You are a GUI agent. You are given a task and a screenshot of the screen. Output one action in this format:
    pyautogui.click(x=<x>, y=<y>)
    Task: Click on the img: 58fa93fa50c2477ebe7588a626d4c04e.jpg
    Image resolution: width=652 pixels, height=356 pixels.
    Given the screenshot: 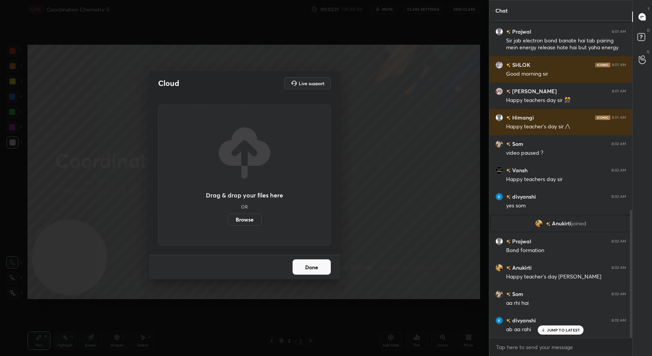 What is the action you would take?
    pyautogui.click(x=499, y=65)
    